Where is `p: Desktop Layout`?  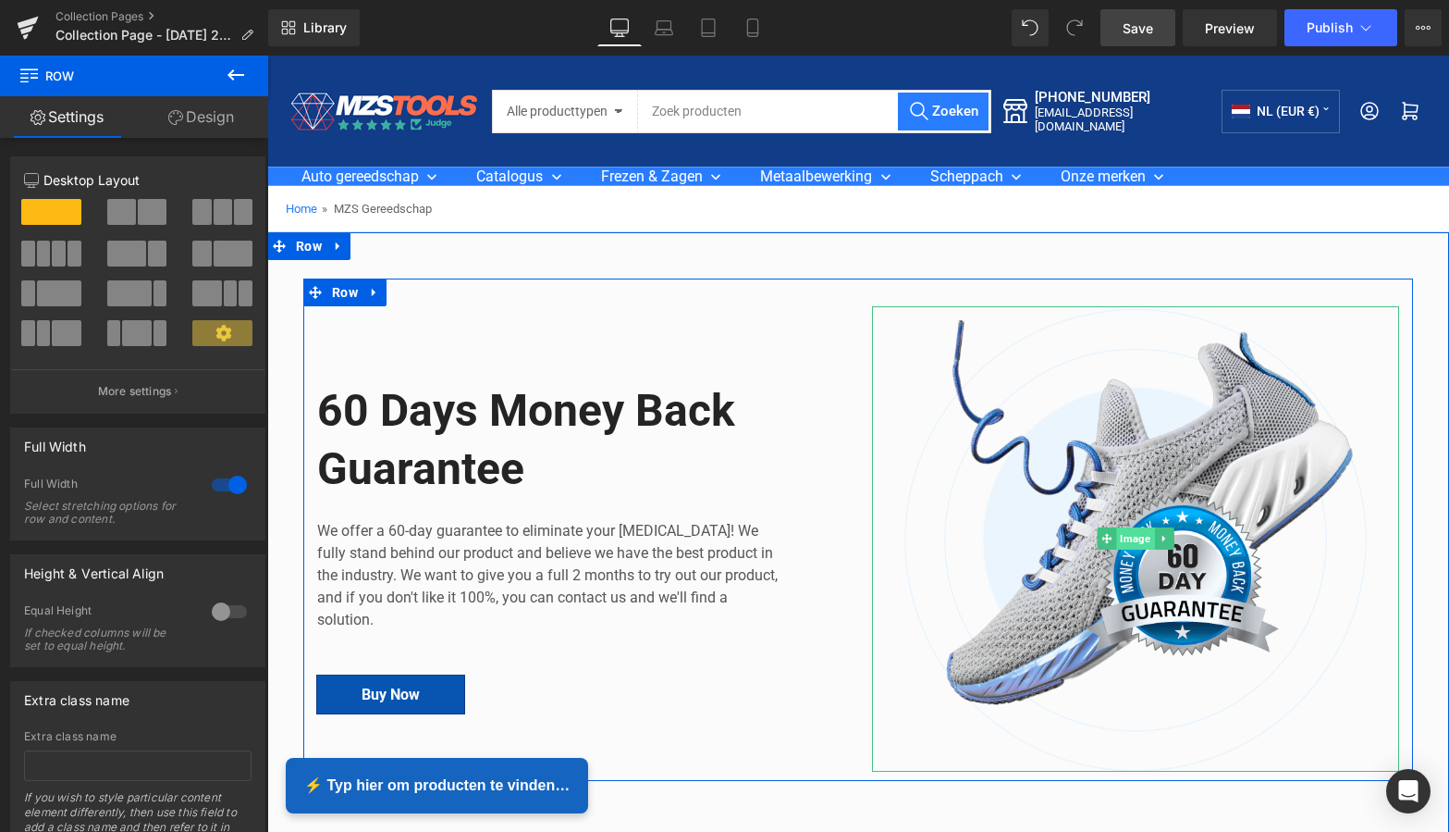
p: Desktop Layout is located at coordinates (138, 179).